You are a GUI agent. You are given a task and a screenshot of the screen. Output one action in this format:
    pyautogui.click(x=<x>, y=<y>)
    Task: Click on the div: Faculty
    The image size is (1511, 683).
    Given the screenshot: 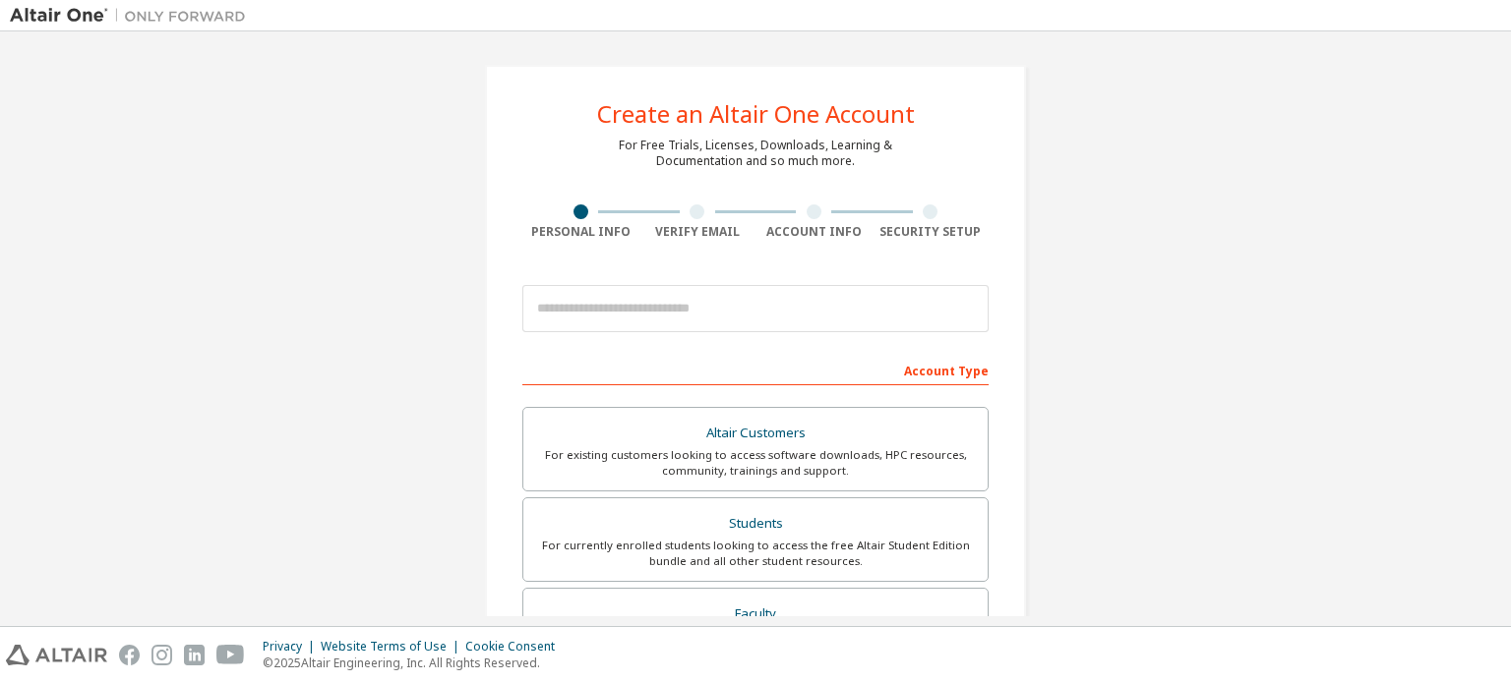 What is the action you would take?
    pyautogui.click(x=755, y=615)
    